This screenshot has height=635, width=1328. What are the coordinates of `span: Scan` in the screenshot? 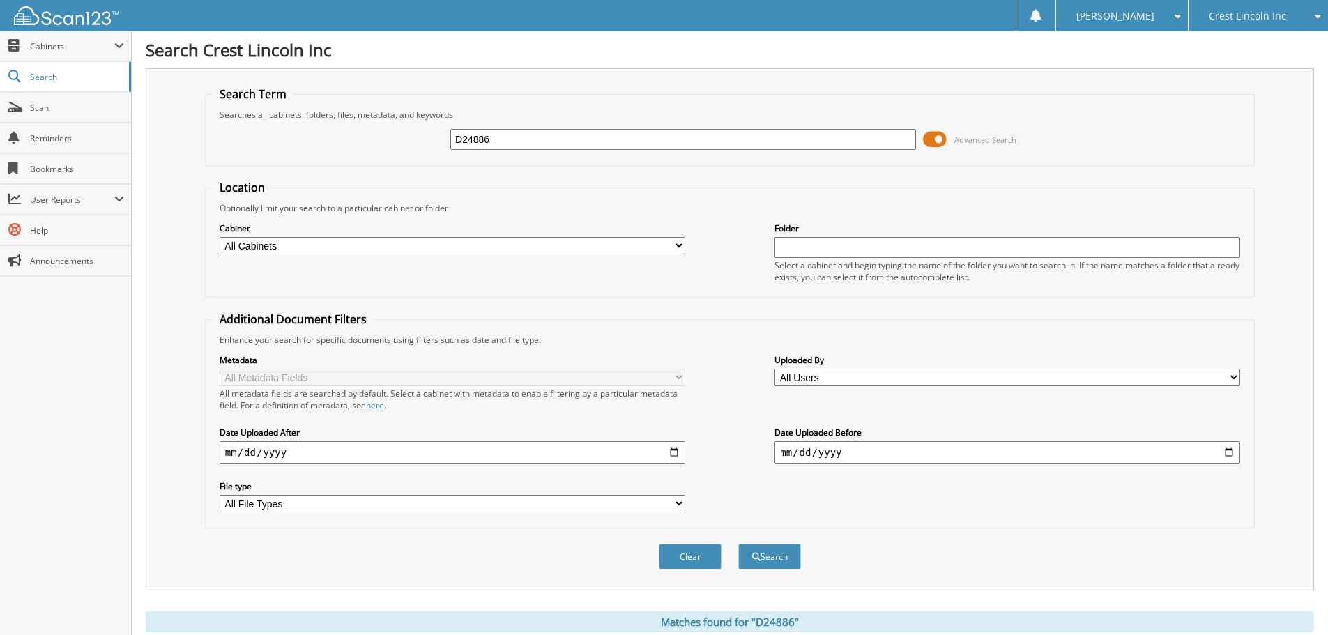 It's located at (77, 107).